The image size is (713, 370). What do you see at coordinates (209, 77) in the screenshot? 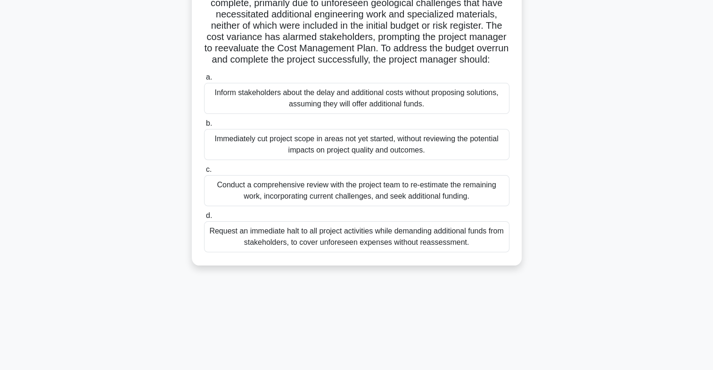
I see `span: a.` at bounding box center [209, 77].